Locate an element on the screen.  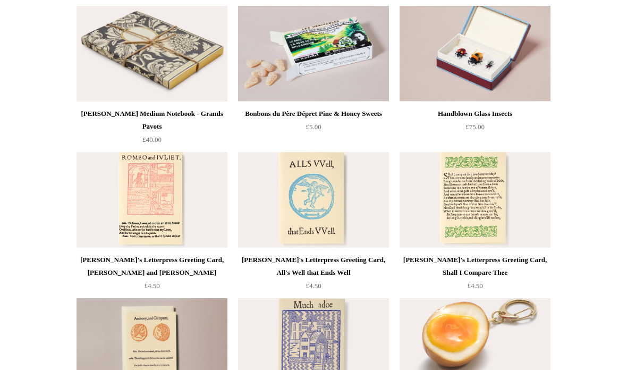
img: Handblown Glass Insects is located at coordinates (475, 54).